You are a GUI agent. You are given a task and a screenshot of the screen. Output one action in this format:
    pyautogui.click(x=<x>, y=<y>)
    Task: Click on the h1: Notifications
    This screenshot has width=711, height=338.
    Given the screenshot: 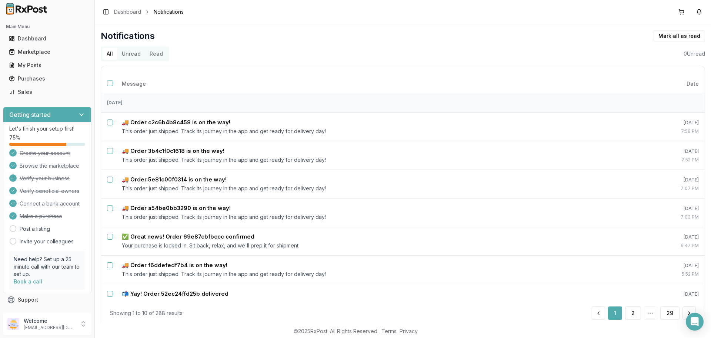 What is the action you would take?
    pyautogui.click(x=128, y=36)
    